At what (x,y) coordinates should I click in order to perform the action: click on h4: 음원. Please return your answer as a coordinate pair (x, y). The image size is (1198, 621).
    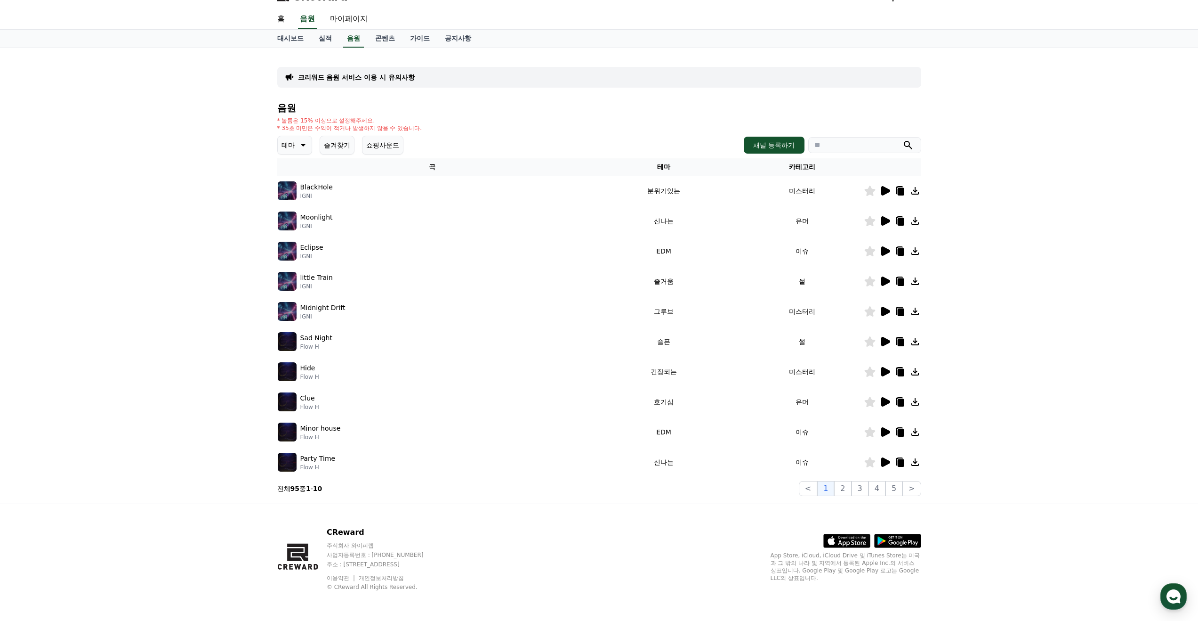
    Looking at the image, I should click on (599, 108).